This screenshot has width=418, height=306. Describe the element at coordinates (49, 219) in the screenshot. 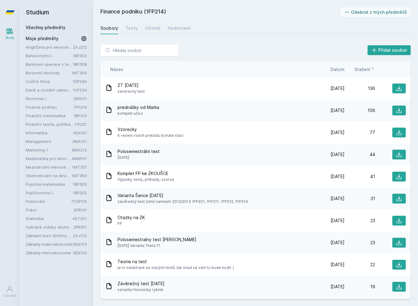

I see `a: Statistika` at that location.